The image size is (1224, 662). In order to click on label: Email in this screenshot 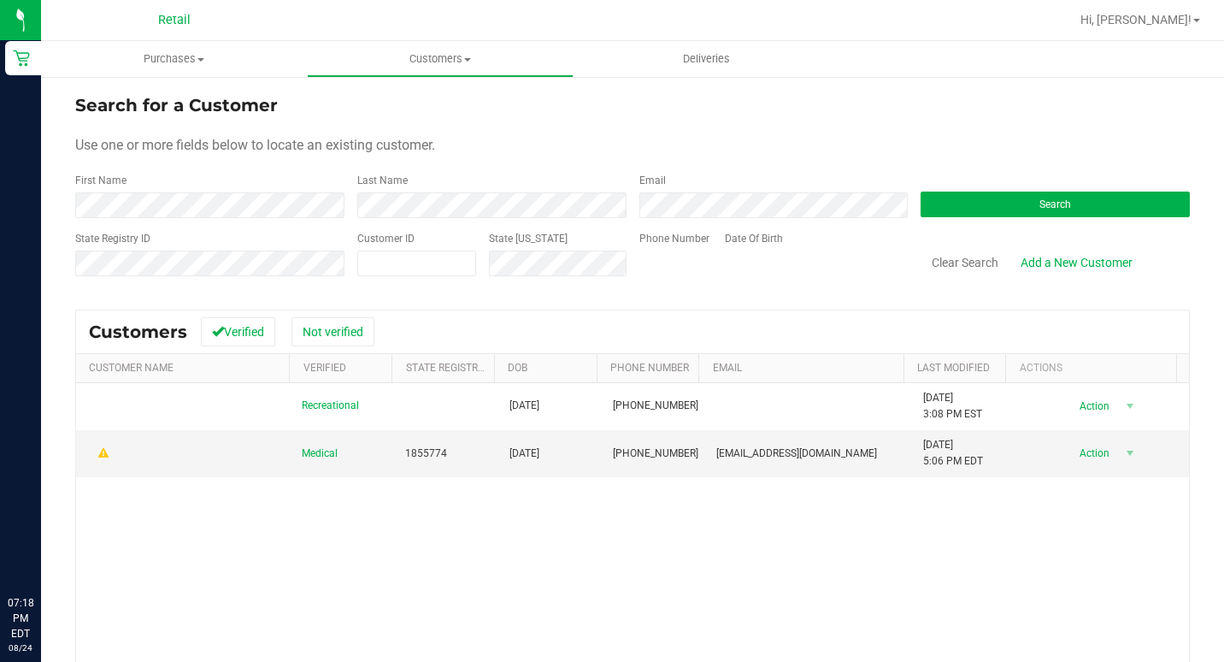, I will do `click(652, 180)`.